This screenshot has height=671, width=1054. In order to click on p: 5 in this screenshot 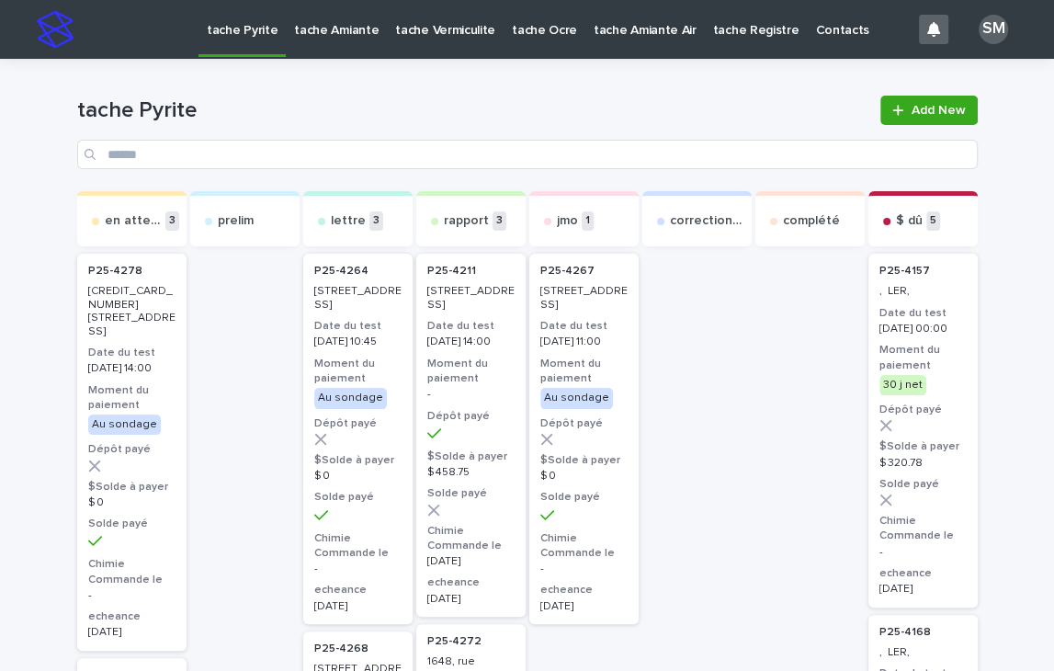, I will do `click(933, 221)`.